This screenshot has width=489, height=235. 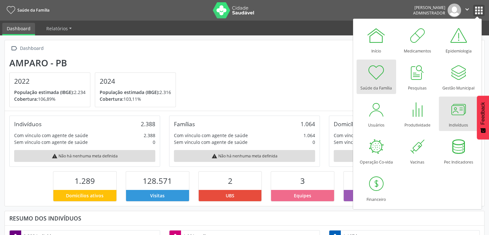 I want to click on a: Dashboard, so click(x=19, y=29).